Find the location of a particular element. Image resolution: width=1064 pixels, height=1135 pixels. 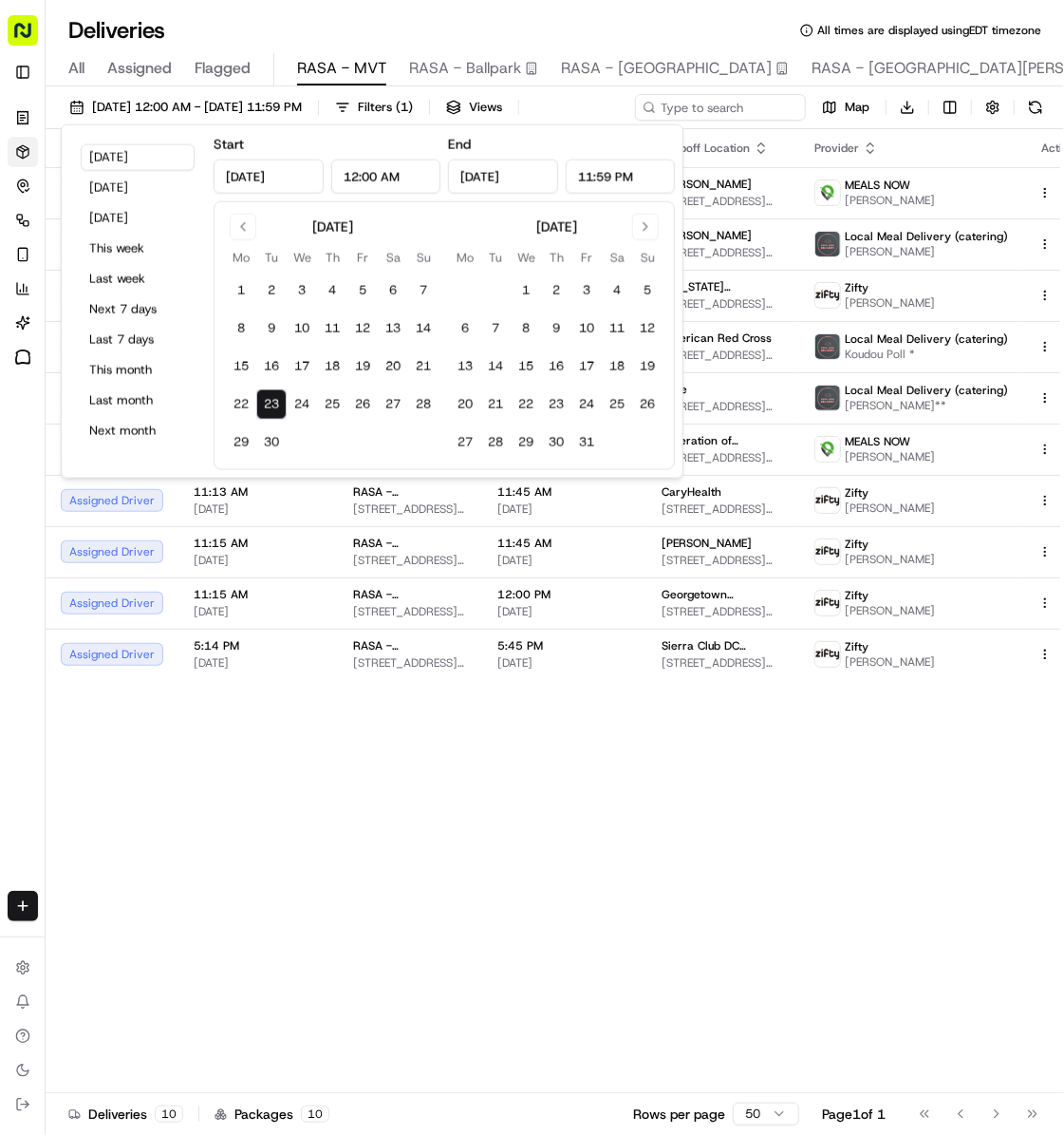

button: 17 is located at coordinates (587, 366).